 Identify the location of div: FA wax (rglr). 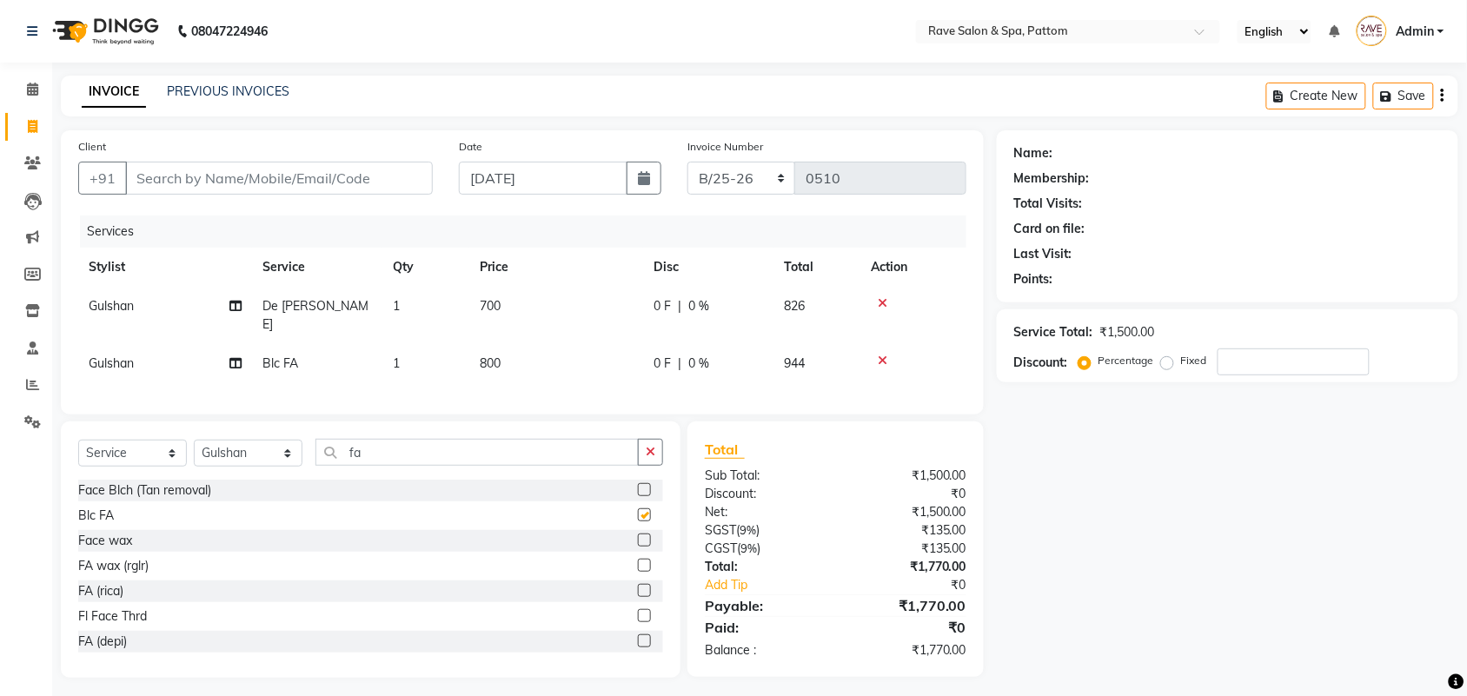
(113, 566).